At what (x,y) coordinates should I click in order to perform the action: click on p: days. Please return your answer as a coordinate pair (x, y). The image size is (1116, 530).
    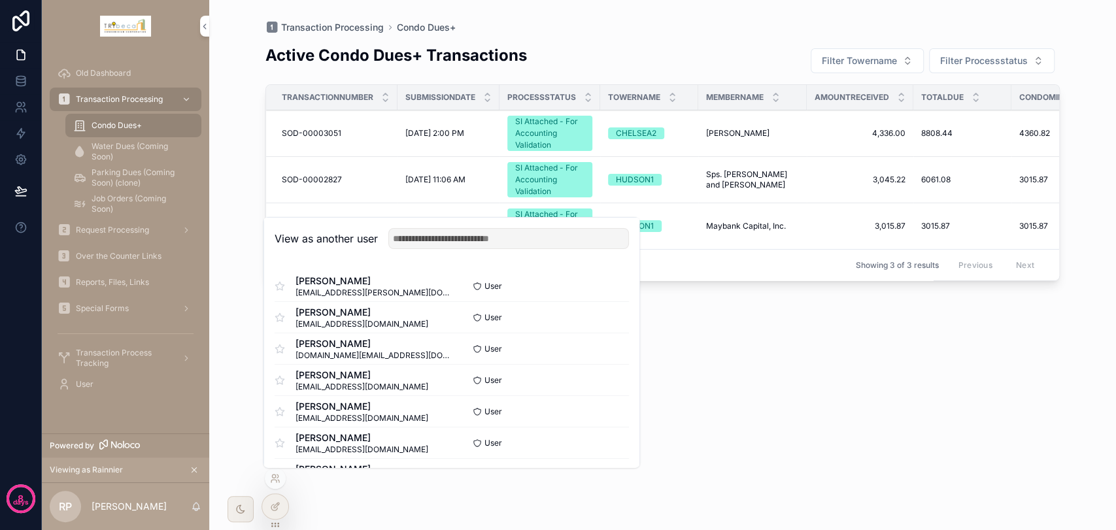
    Looking at the image, I should click on (21, 503).